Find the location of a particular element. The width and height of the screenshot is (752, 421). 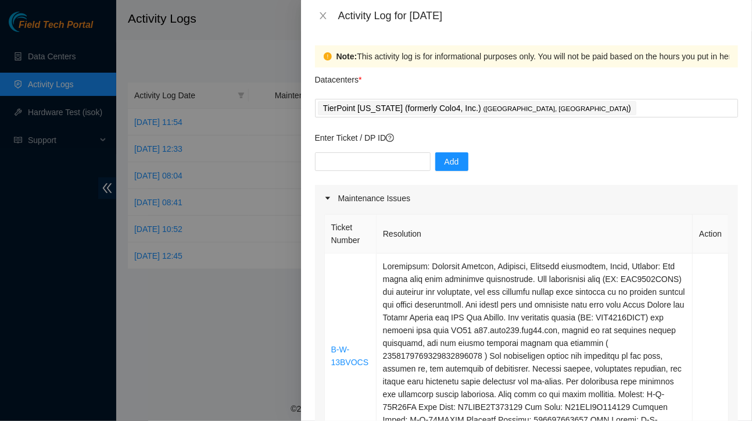

span: exclamation-circle is located at coordinates (328, 56).